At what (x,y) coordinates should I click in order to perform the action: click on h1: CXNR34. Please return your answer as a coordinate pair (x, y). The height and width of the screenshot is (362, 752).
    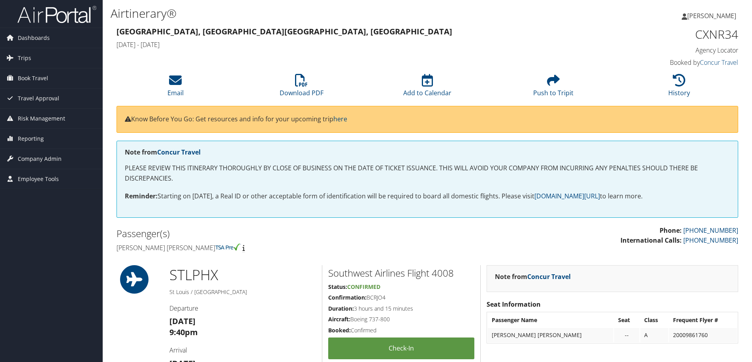
    Looking at the image, I should click on (665, 34).